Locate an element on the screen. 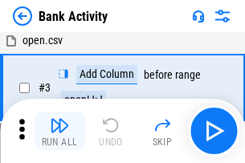 The height and width of the screenshot is (163, 245). div: Run All is located at coordinates (59, 142).